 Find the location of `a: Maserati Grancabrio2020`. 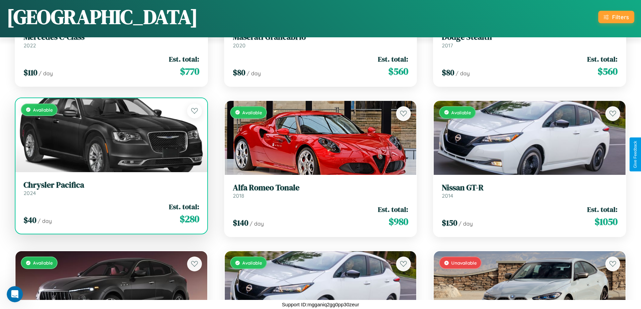

a: Maserati Grancabrio2020 is located at coordinates (320, 40).